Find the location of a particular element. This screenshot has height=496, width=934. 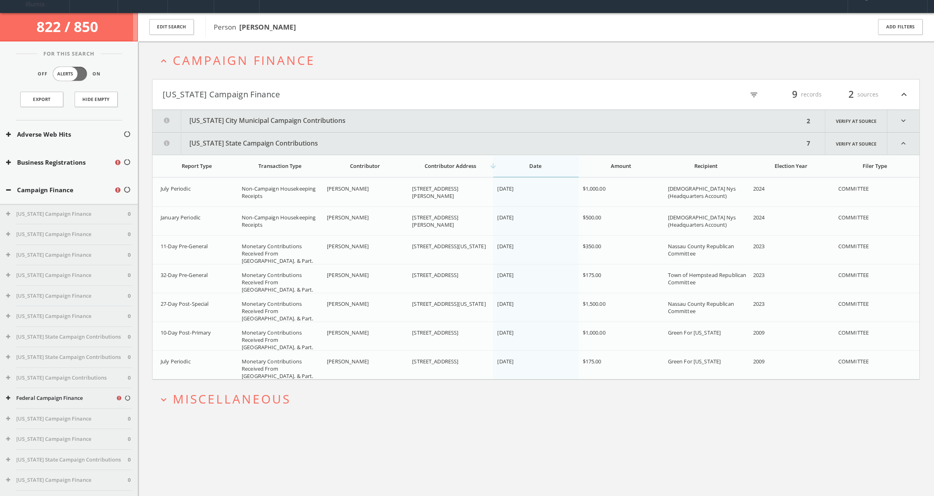

button: Business Registrations is located at coordinates (60, 162).